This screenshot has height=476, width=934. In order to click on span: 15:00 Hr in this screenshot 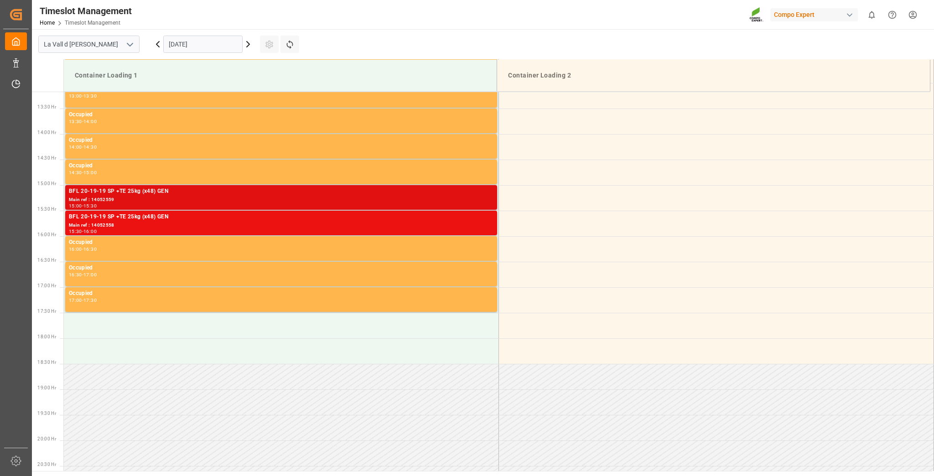, I will do `click(47, 183)`.